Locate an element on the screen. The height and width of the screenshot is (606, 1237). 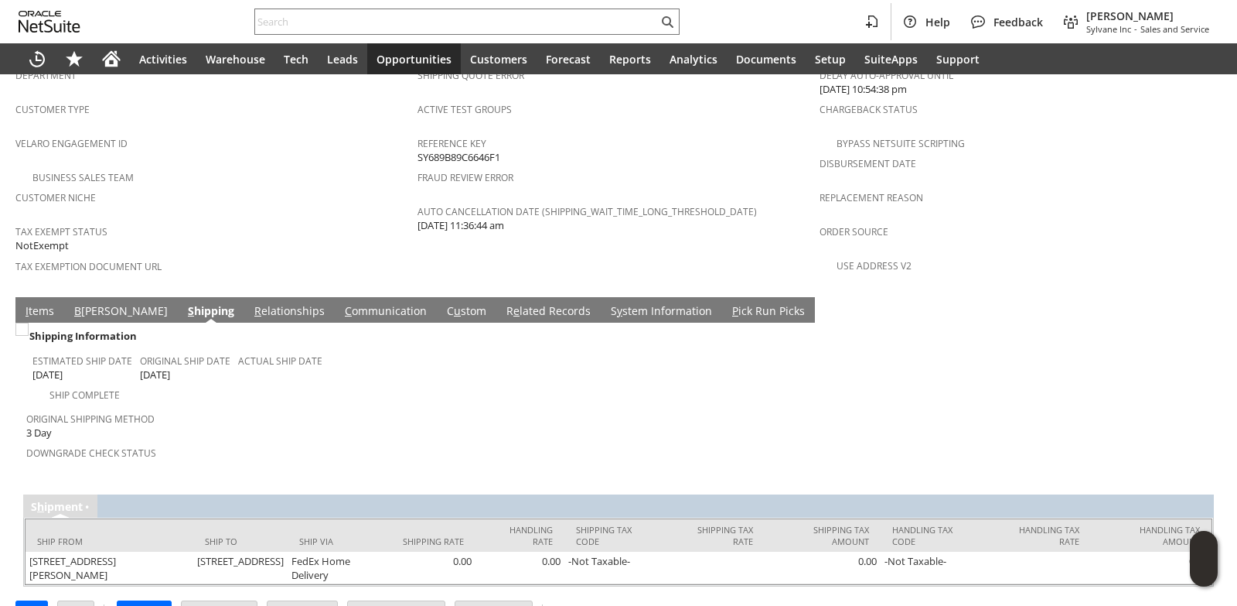
div: Shipping Tax Amount is located at coordinates (823, 535).